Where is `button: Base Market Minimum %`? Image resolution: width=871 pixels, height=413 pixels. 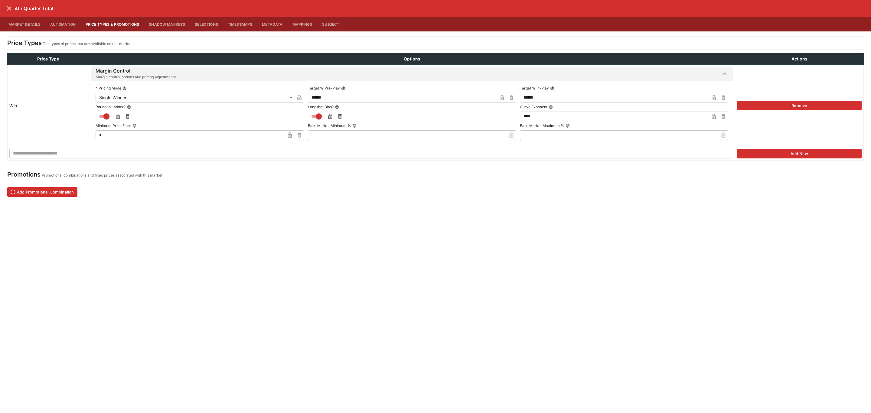 button: Base Market Minimum % is located at coordinates (354, 126).